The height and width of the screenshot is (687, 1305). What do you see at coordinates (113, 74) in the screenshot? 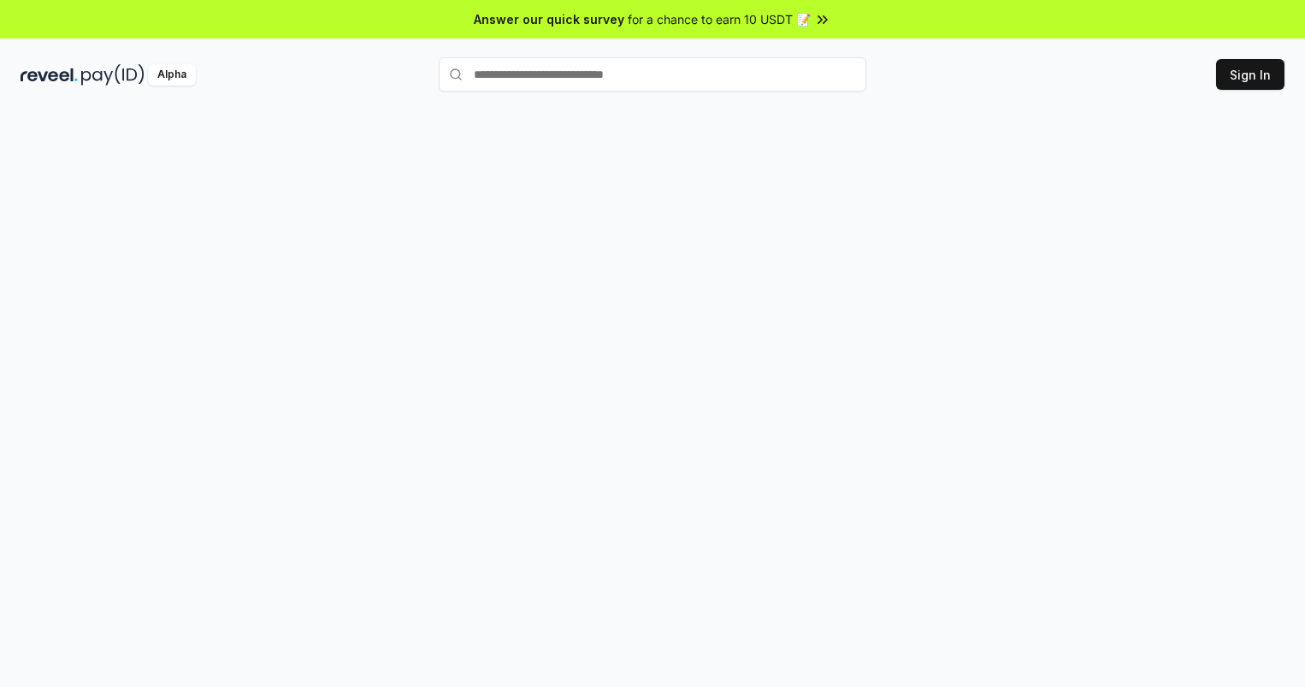
I see `img: pay_id` at bounding box center [113, 74].